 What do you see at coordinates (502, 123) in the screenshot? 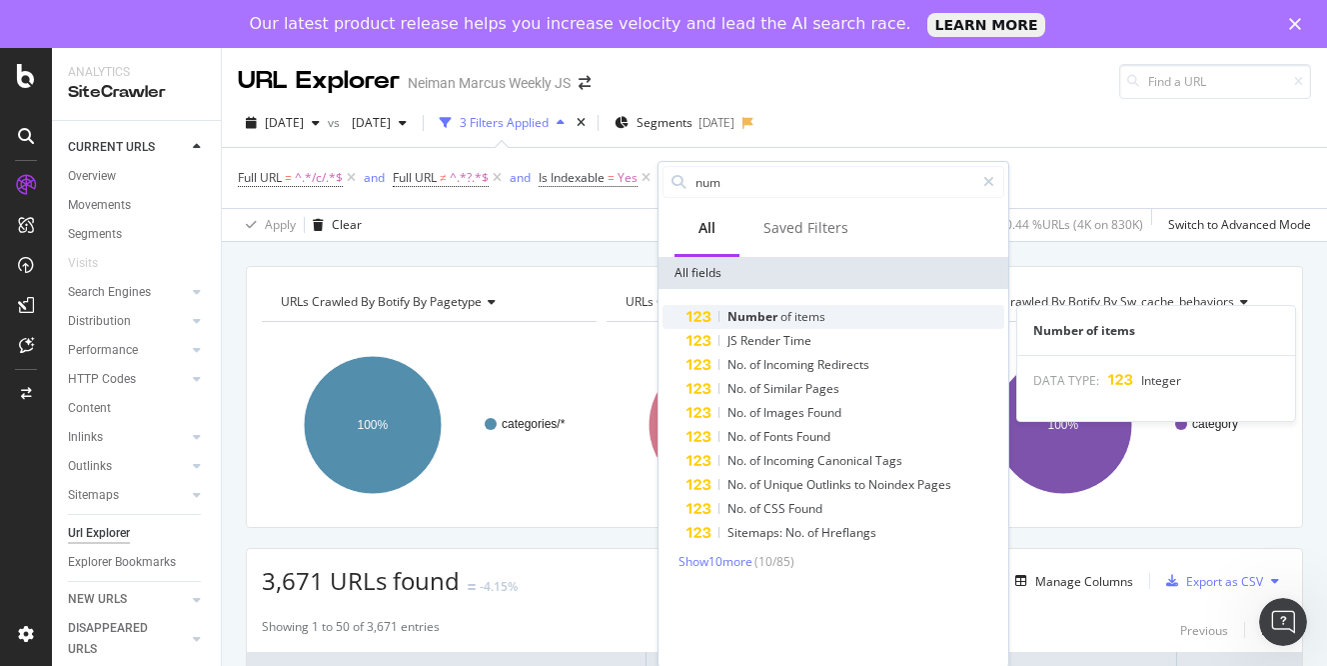
I see `button: 3 Filters Applied` at bounding box center [502, 123].